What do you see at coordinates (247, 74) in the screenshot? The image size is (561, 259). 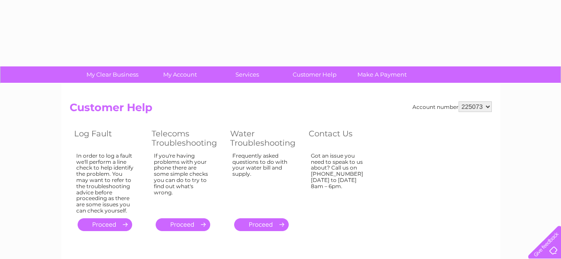 I see `a: Services` at bounding box center [247, 74].